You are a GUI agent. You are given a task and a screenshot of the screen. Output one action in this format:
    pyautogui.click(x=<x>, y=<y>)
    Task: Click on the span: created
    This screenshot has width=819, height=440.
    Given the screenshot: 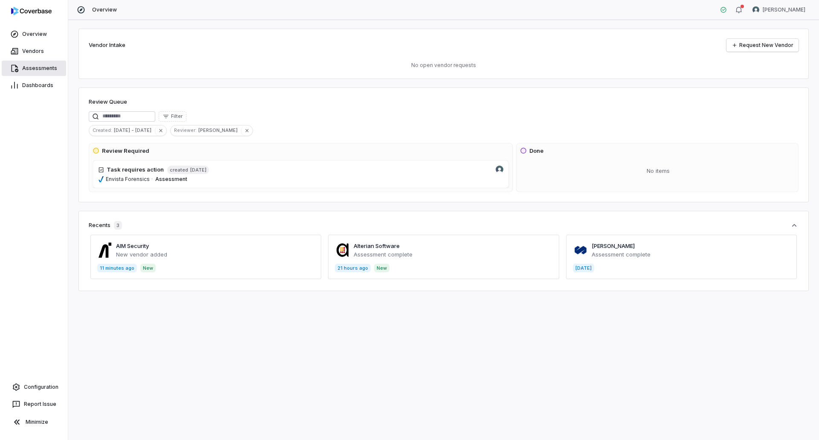 What is the action you would take?
    pyautogui.click(x=179, y=170)
    